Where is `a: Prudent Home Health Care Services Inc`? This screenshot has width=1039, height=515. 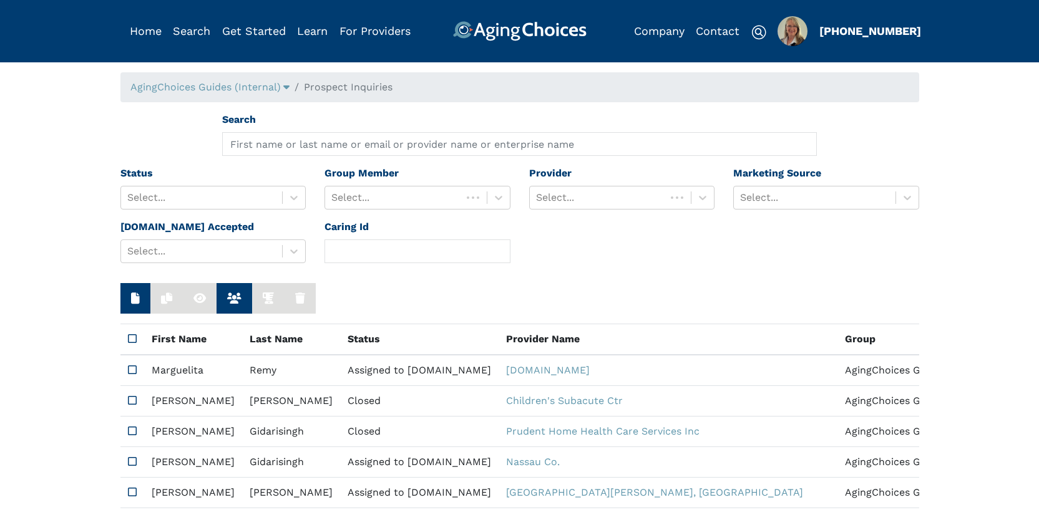 a: Prudent Home Health Care Services Inc is located at coordinates (603, 431).